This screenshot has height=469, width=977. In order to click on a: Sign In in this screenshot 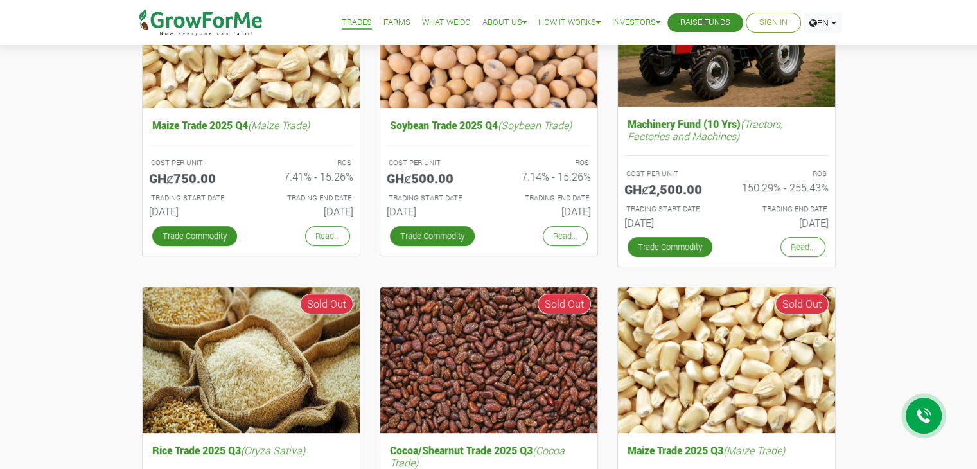, I will do `click(774, 22)`.